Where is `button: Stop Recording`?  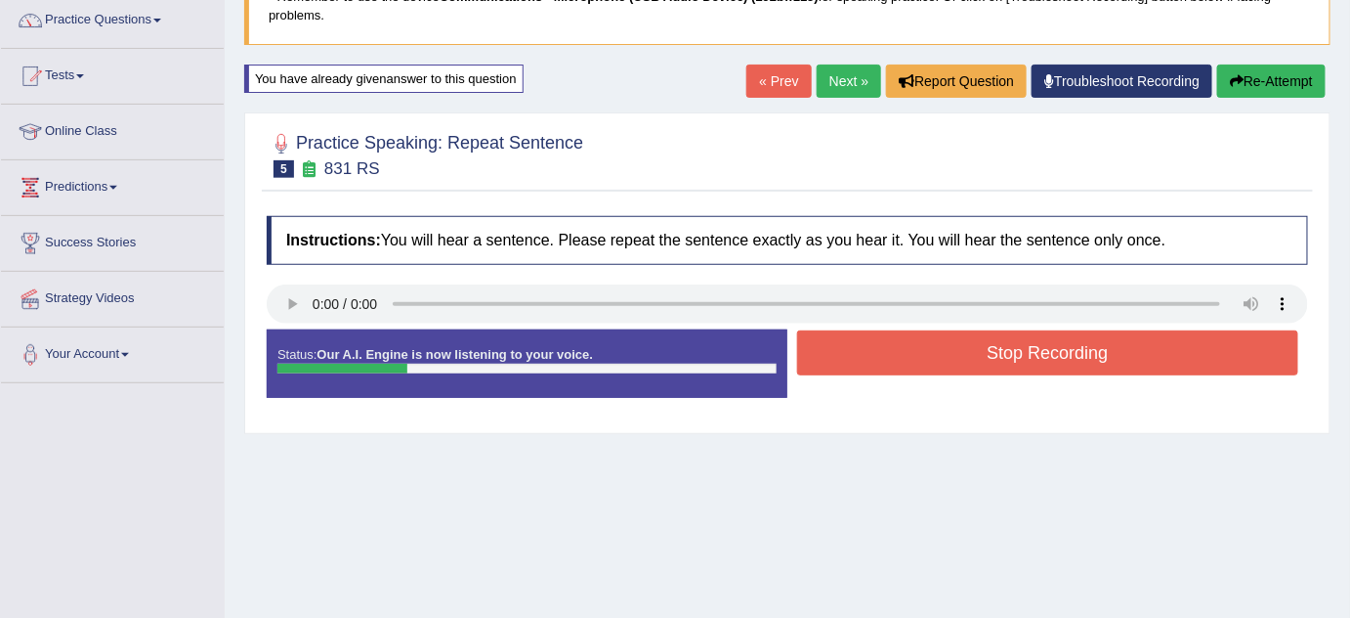 button: Stop Recording is located at coordinates (1048, 353).